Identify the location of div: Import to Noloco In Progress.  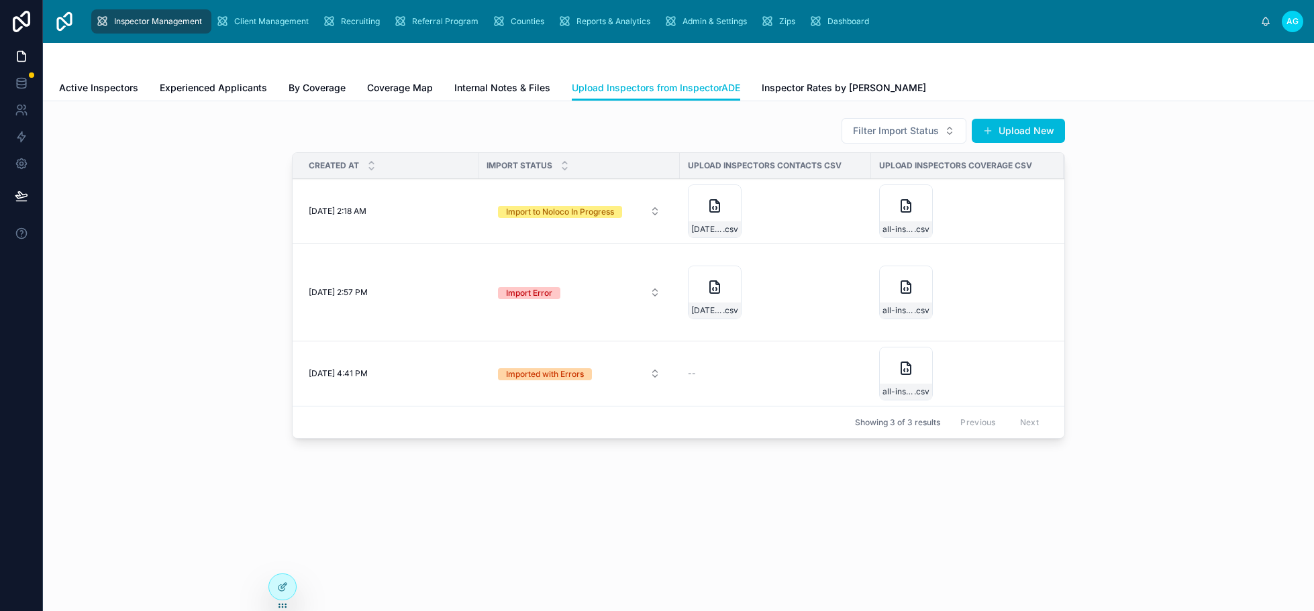
(560, 212).